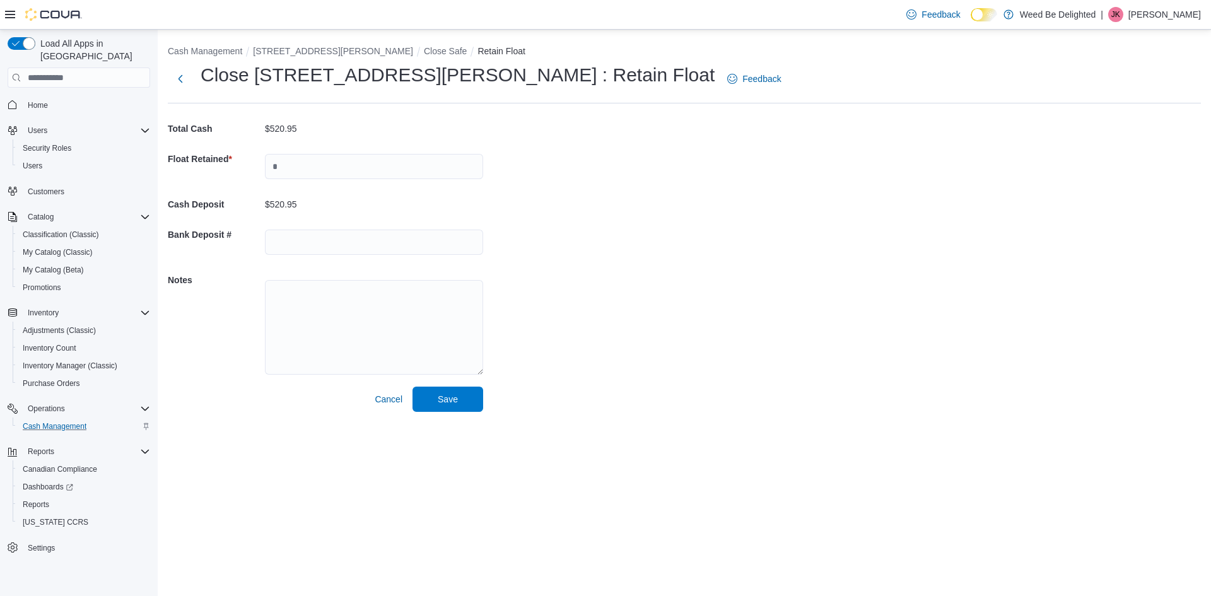 The image size is (1211, 596). Describe the element at coordinates (47, 148) in the screenshot. I see `a: Security Roles` at that location.